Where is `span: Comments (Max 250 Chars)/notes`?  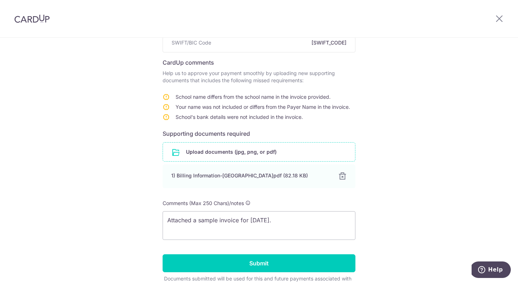
span: Comments (Max 250 Chars)/notes is located at coordinates (203, 203).